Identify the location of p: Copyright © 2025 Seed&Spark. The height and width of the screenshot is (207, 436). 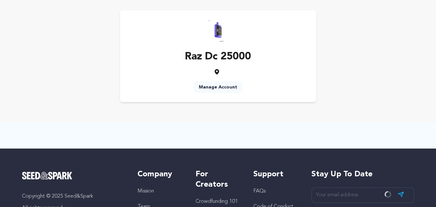
(73, 196).